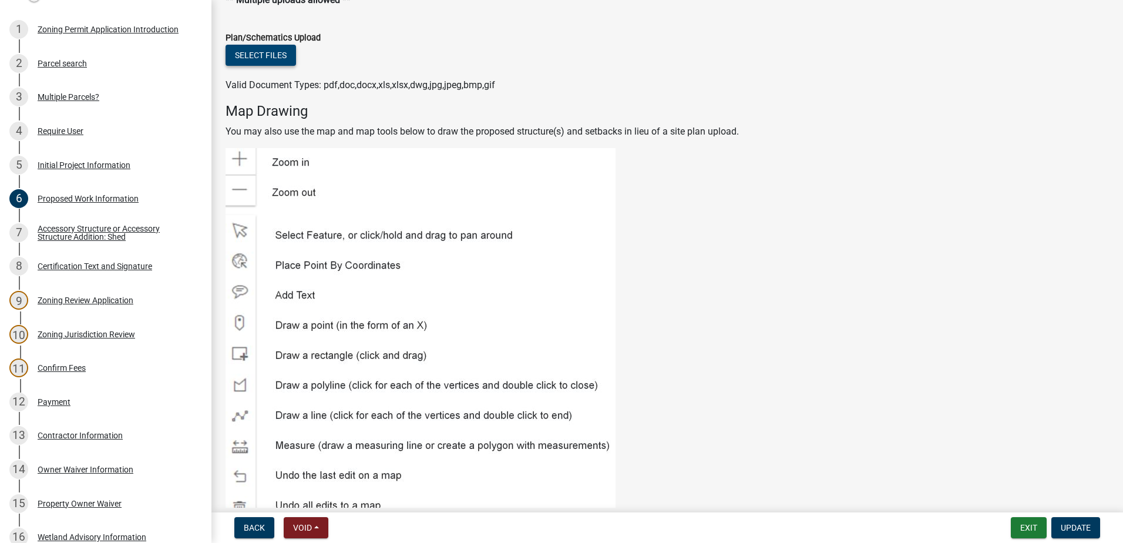  Describe the element at coordinates (19, 165) in the screenshot. I see `div: 5` at that location.